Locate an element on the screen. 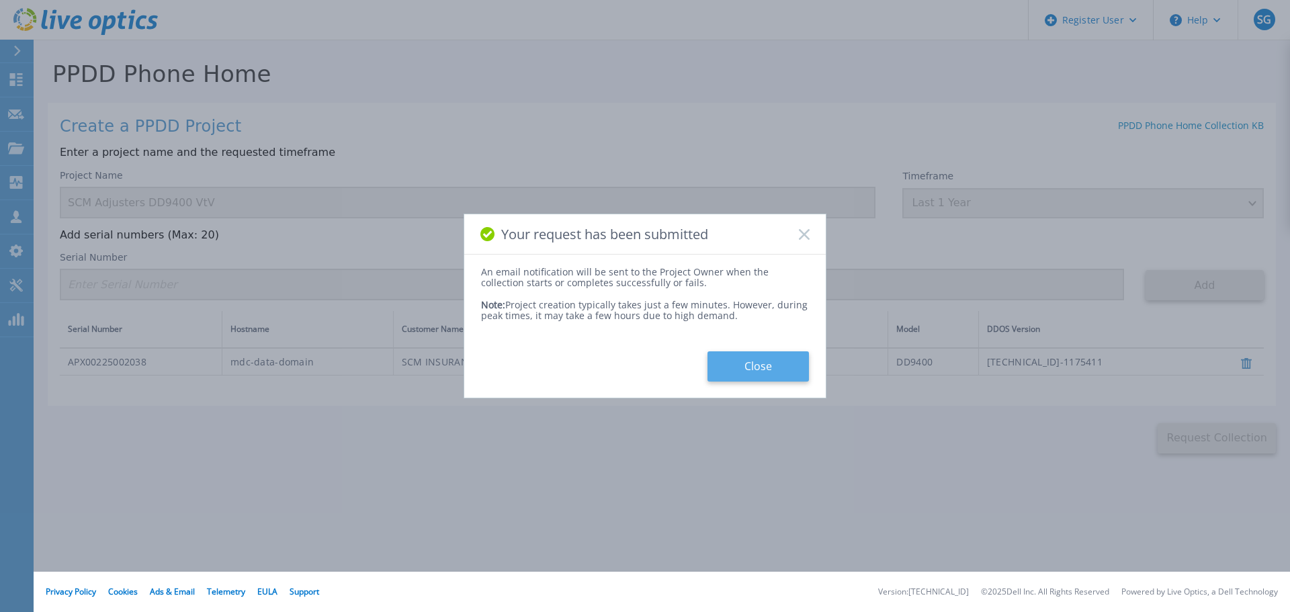 The image size is (1290, 612). li: © 2025 Dell Inc. All Rights Reserved is located at coordinates (1044, 592).